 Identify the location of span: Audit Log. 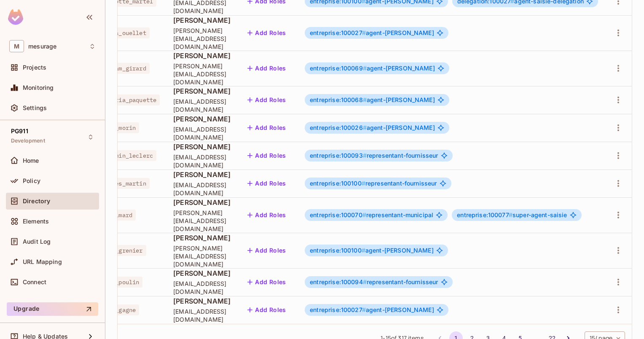
(37, 242).